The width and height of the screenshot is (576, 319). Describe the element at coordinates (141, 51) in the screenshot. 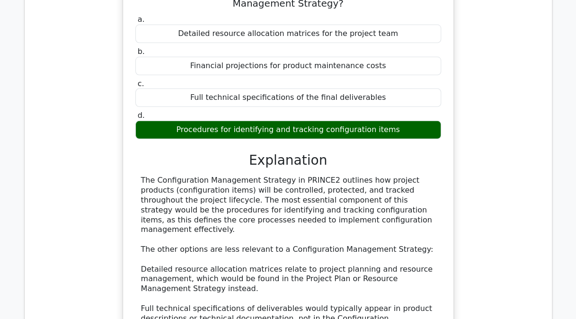

I see `span: b.` at that location.